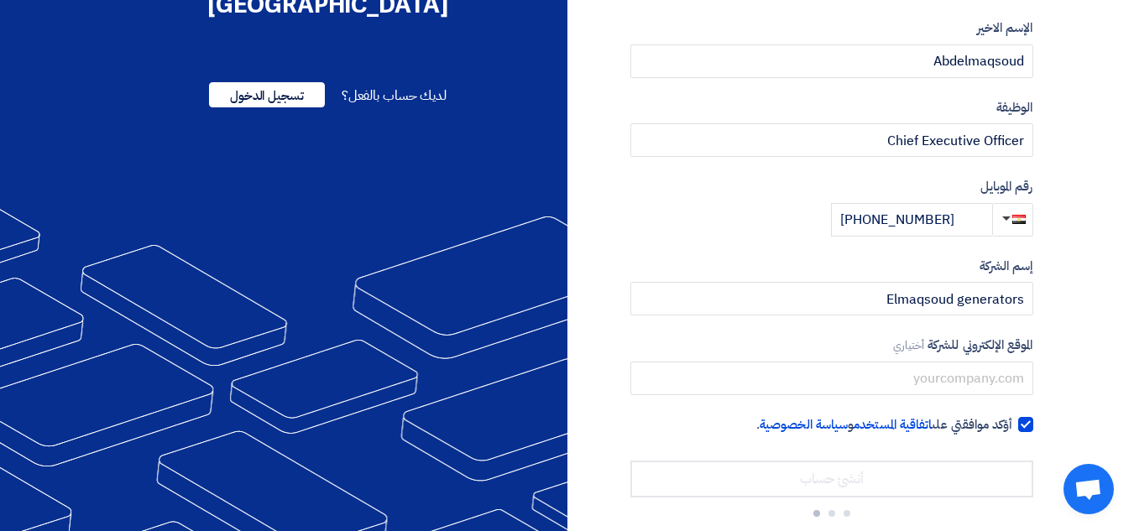 This screenshot has height=531, width=1134. I want to click on a: تسجيل الدخول, so click(267, 96).